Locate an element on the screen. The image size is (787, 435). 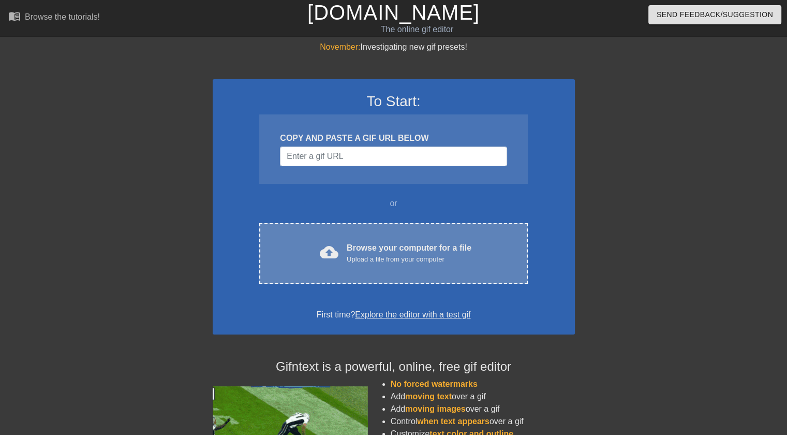
a: Browse the tutorials! is located at coordinates (54, 18).